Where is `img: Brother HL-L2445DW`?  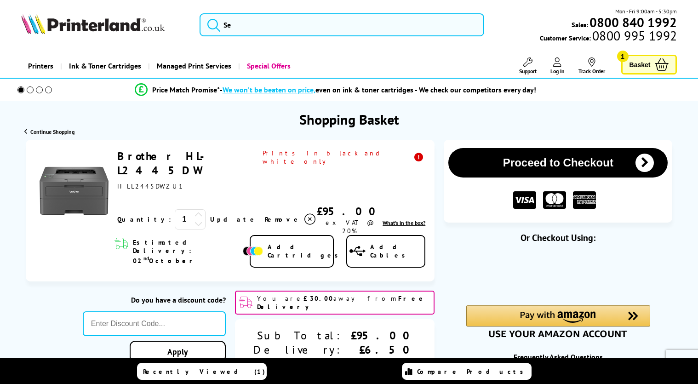
img: Brother HL-L2445DW is located at coordinates (74, 191).